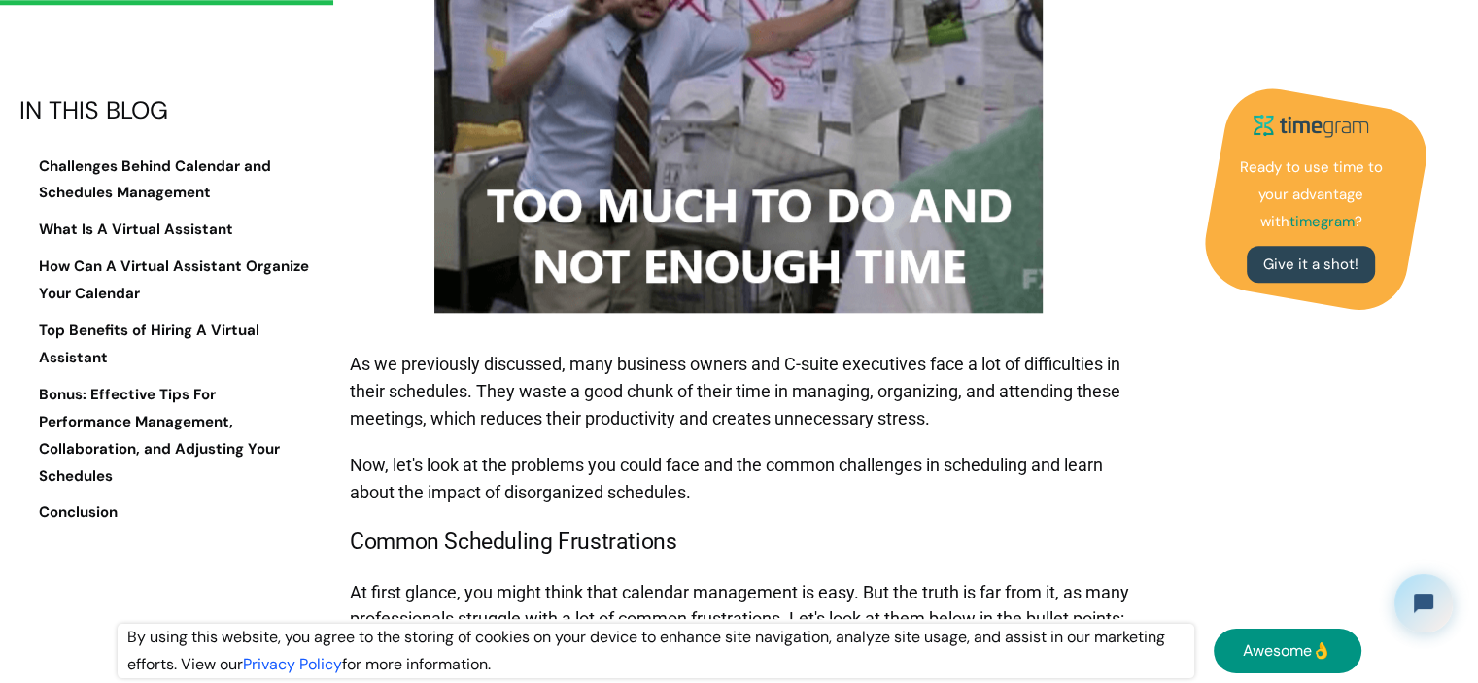 The width and height of the screenshot is (1478, 683). I want to click on a: Challenges Behind Calendar and Schedules Management, so click(165, 181).